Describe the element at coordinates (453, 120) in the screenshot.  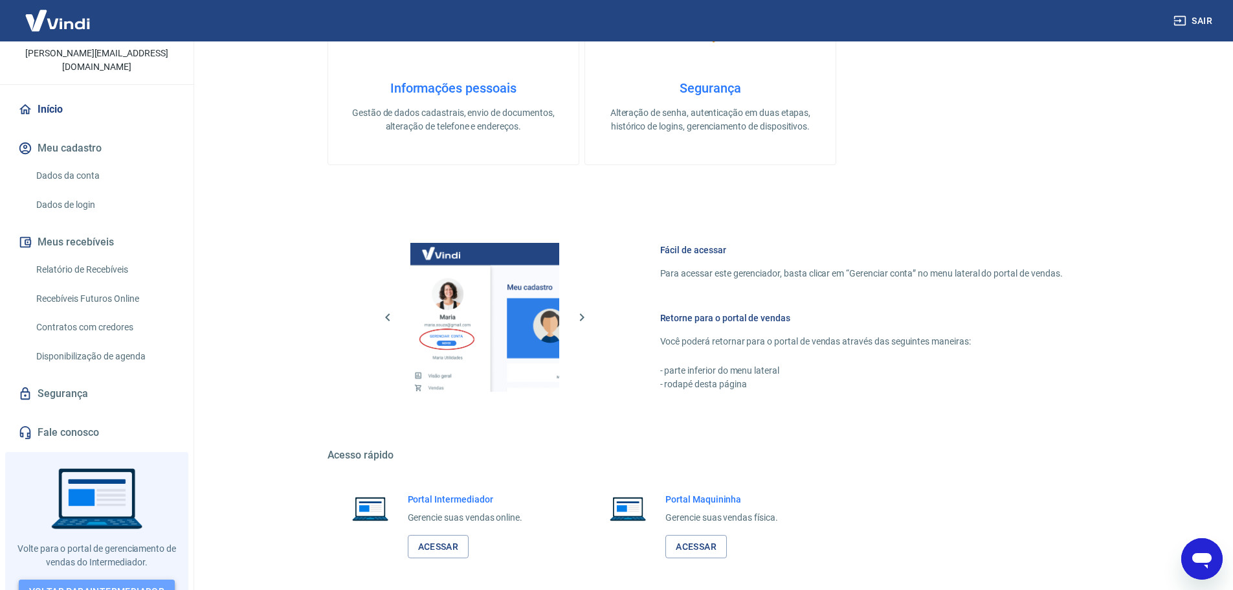
I see `p: Gestão de dados cadastrais, envio de documentos, alteração de telefone e endereços.` at that location.